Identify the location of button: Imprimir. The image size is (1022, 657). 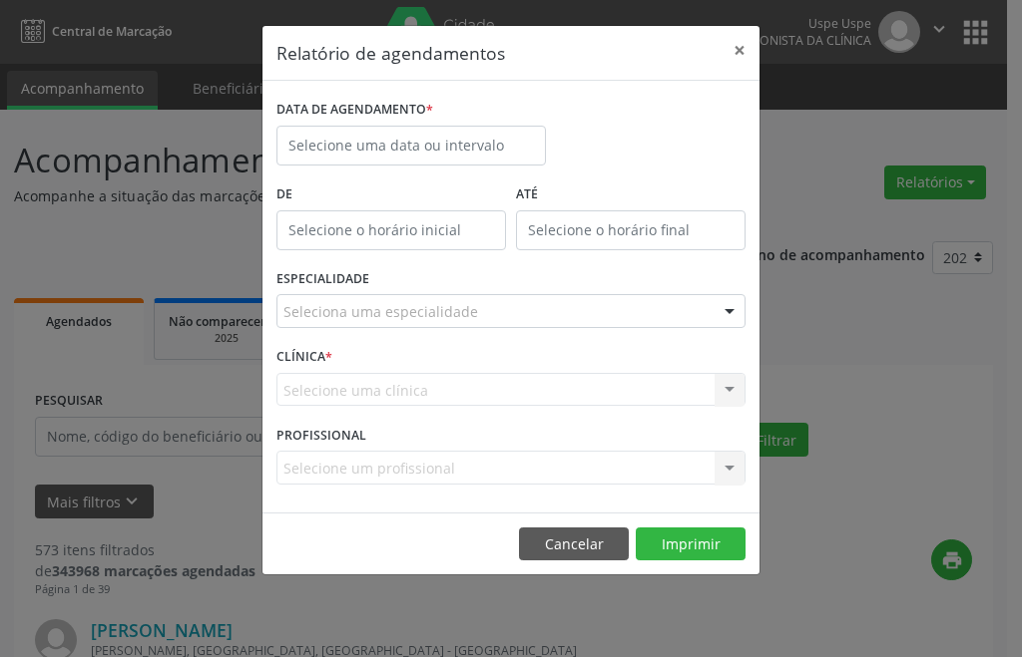
(690, 545).